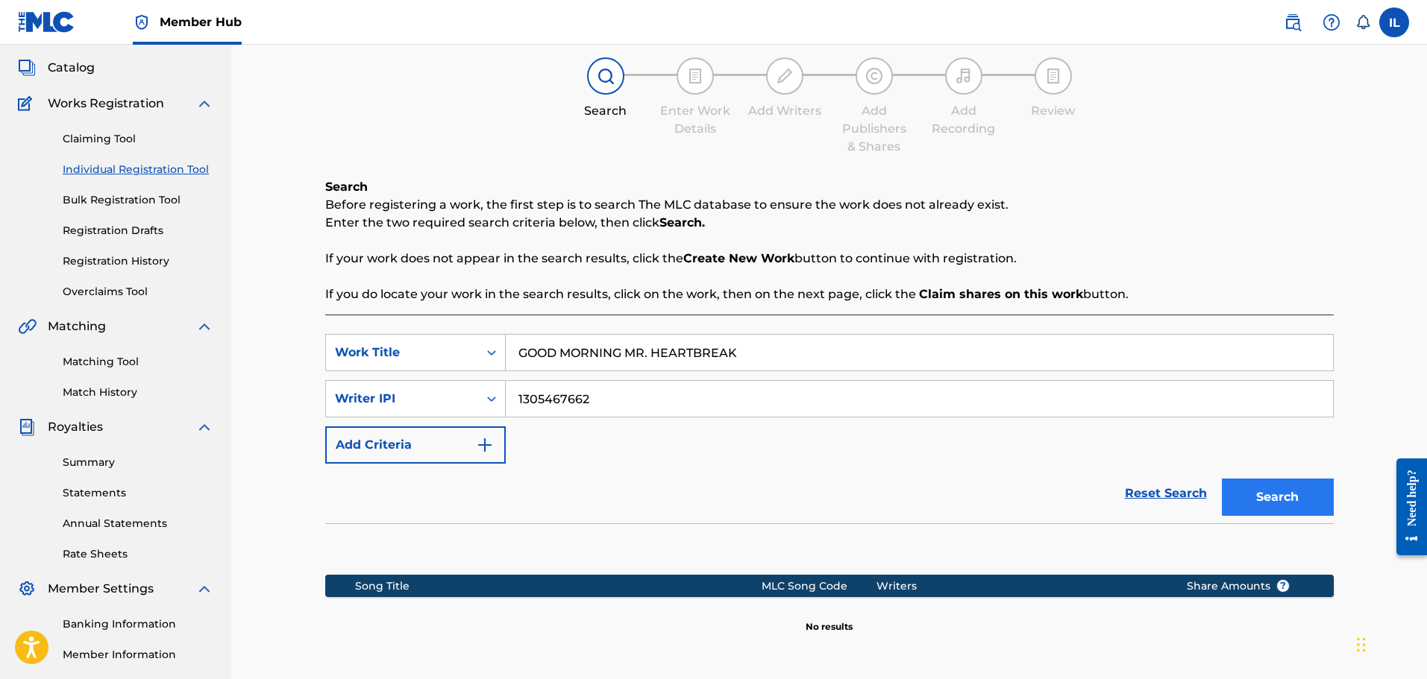  Describe the element at coordinates (1020, 586) in the screenshot. I see `div: Writers` at that location.